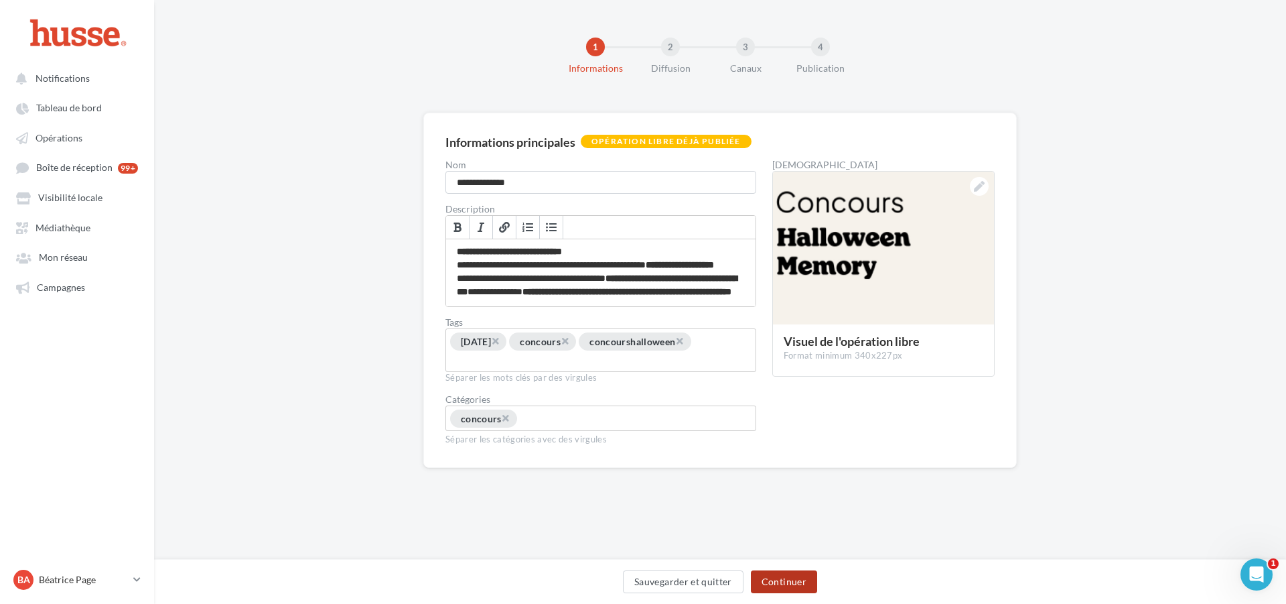 The width and height of the screenshot is (1286, 604). Describe the element at coordinates (458, 227) in the screenshot. I see `a: Gras (Ctrl+B)` at that location.